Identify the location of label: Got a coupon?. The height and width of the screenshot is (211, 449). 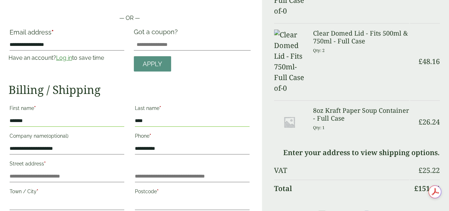
(157, 33).